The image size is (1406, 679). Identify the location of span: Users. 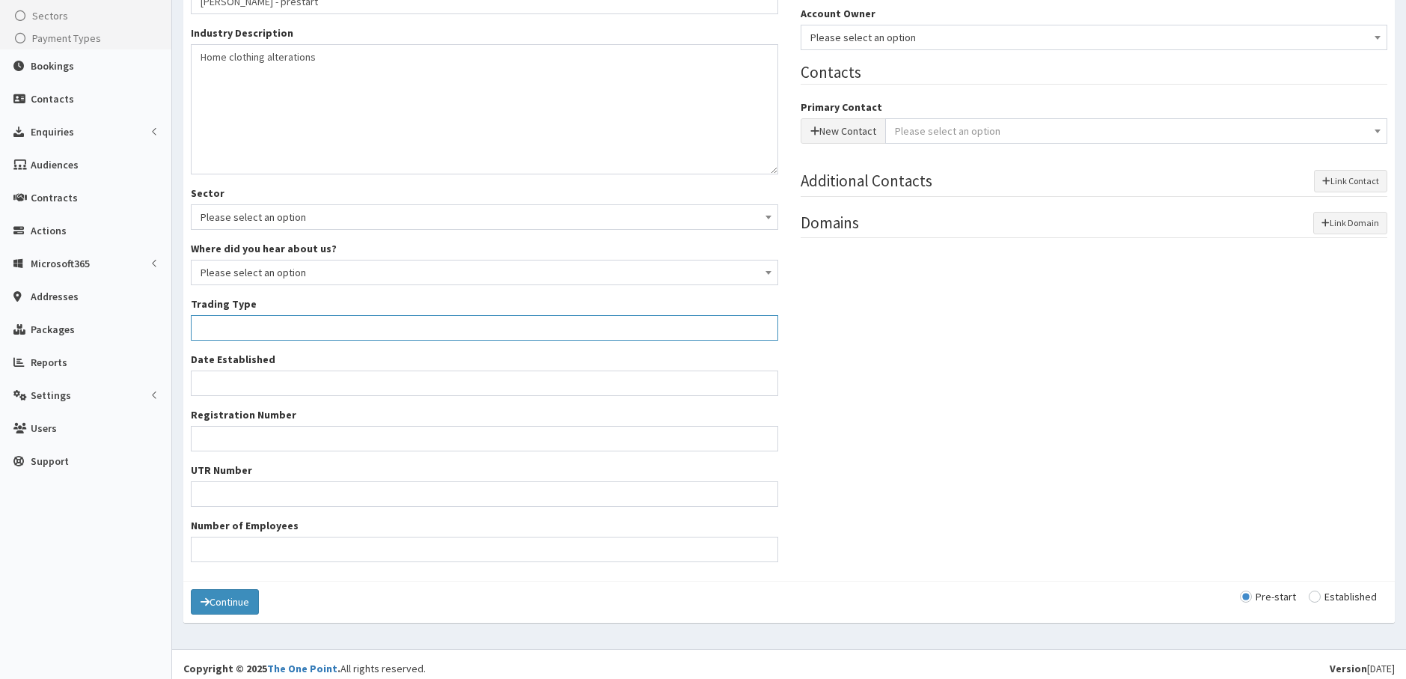
(43, 428).